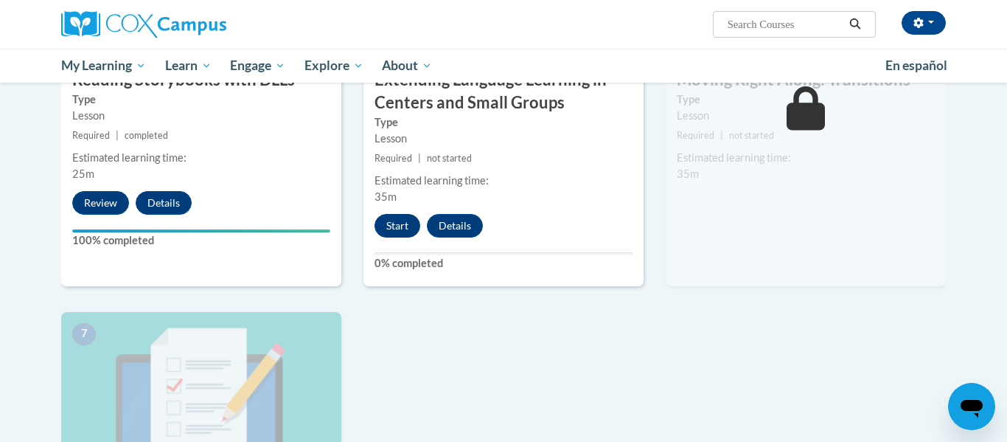 The height and width of the screenshot is (442, 1007). What do you see at coordinates (916, 66) in the screenshot?
I see `a: En español` at bounding box center [916, 66].